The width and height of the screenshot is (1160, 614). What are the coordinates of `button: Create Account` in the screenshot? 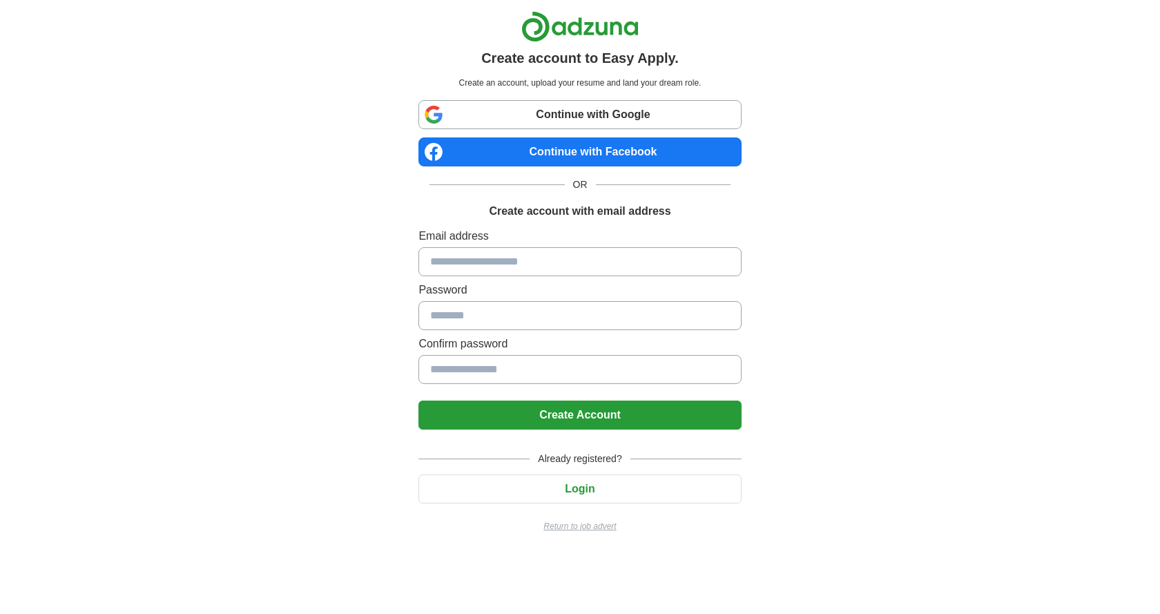 It's located at (579, 415).